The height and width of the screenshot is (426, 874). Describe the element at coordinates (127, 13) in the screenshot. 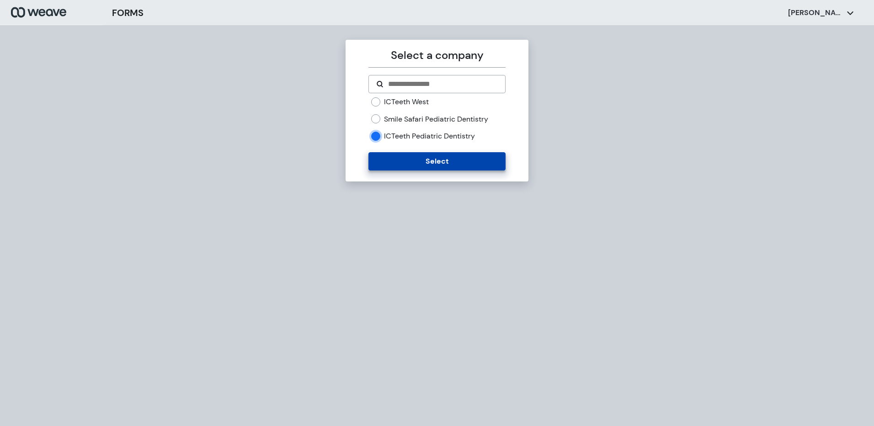

I see `h3: FORMS` at that location.